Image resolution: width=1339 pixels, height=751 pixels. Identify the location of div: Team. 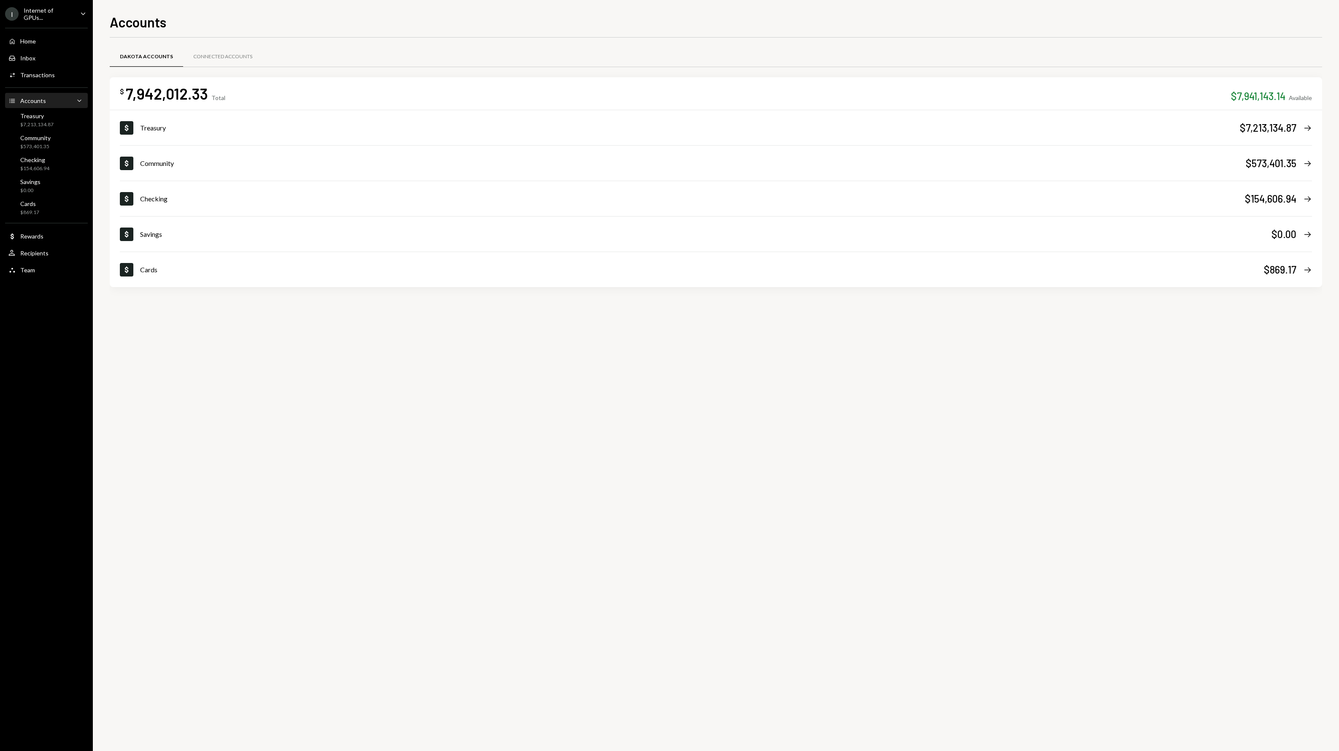
(27, 270).